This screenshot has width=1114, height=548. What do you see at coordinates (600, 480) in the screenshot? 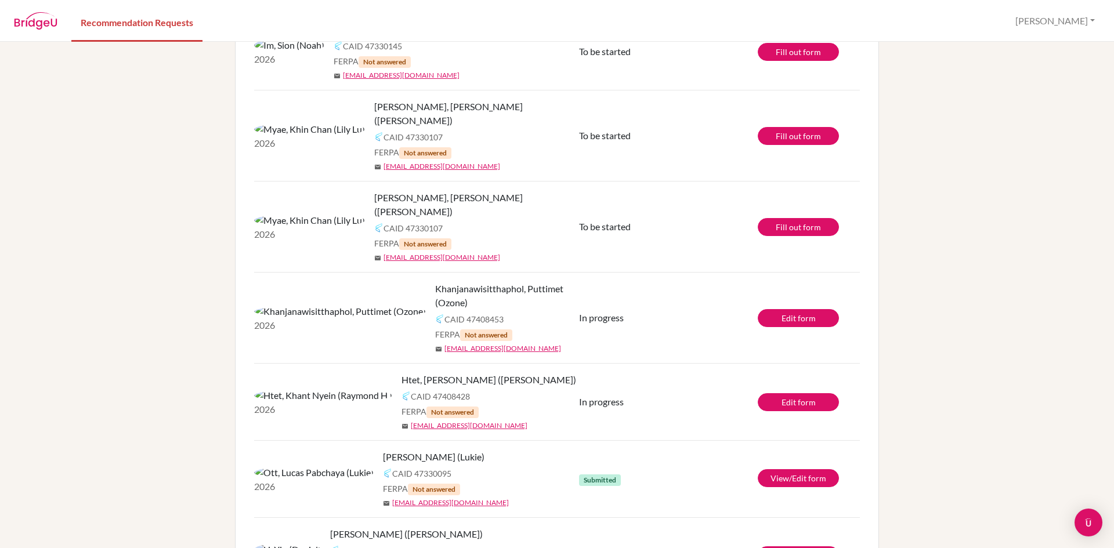
I see `span: Submitted` at bounding box center [600, 480].